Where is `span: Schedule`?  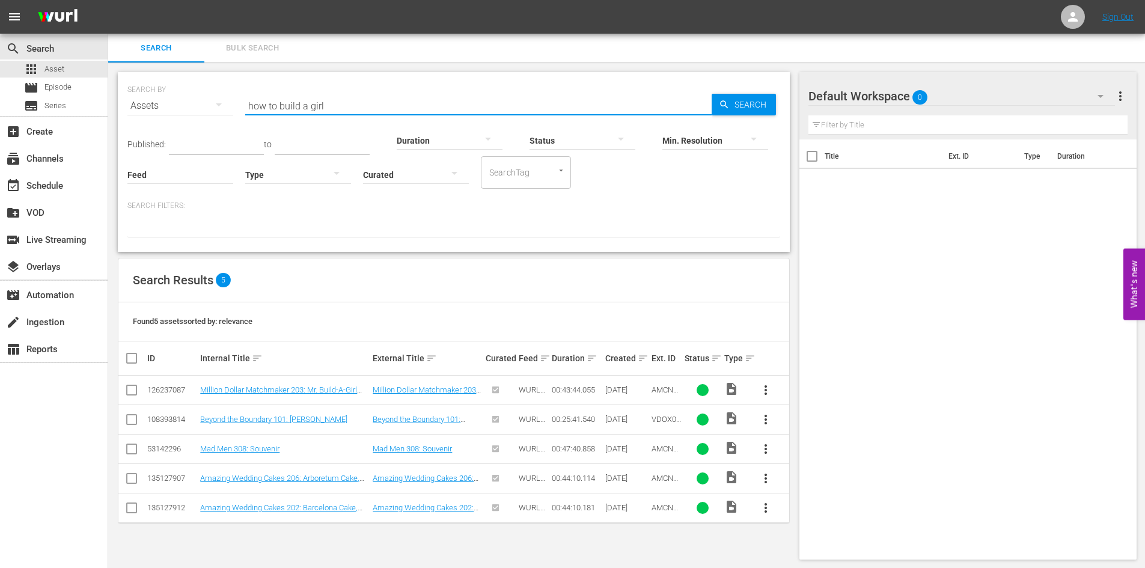
span: Schedule is located at coordinates (13, 186).